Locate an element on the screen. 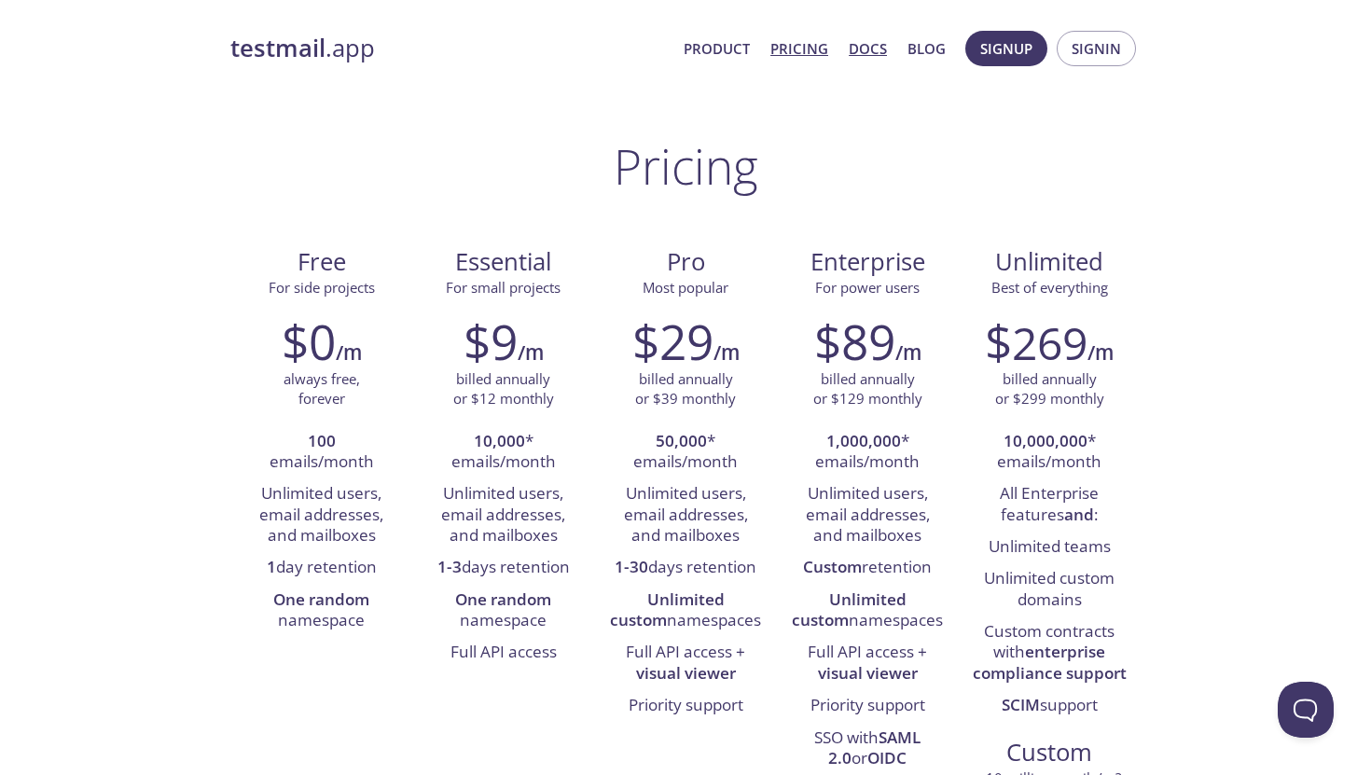  span: For side projects is located at coordinates (322, 287).